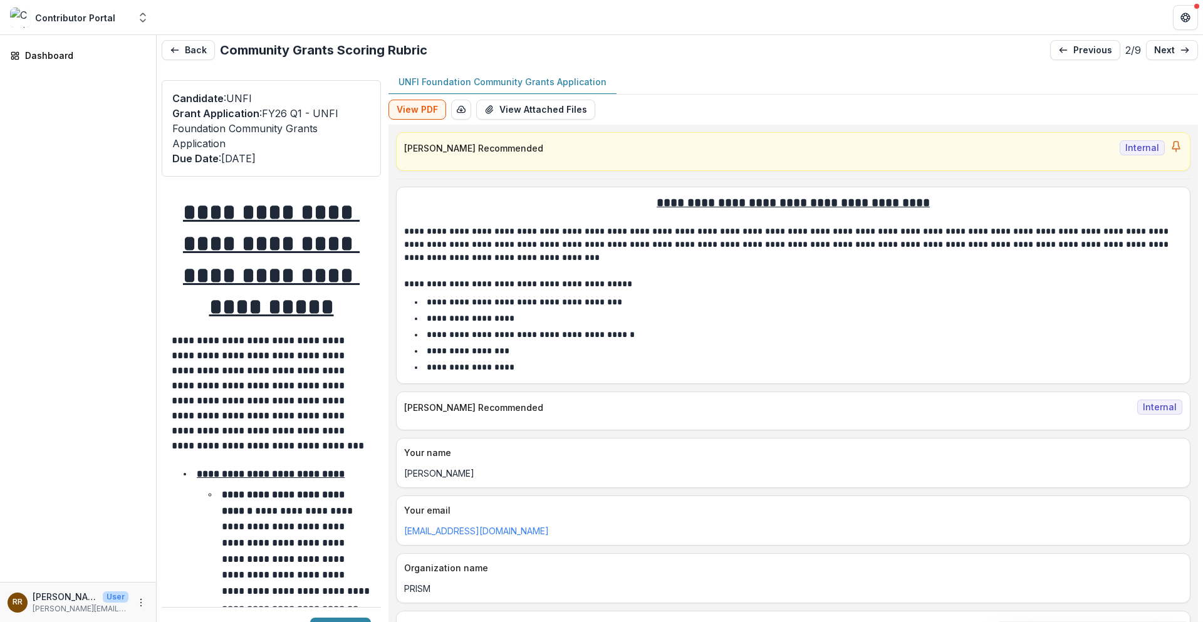 This screenshot has width=1203, height=622. What do you see at coordinates (791, 453) in the screenshot?
I see `p: Your name` at bounding box center [791, 453].